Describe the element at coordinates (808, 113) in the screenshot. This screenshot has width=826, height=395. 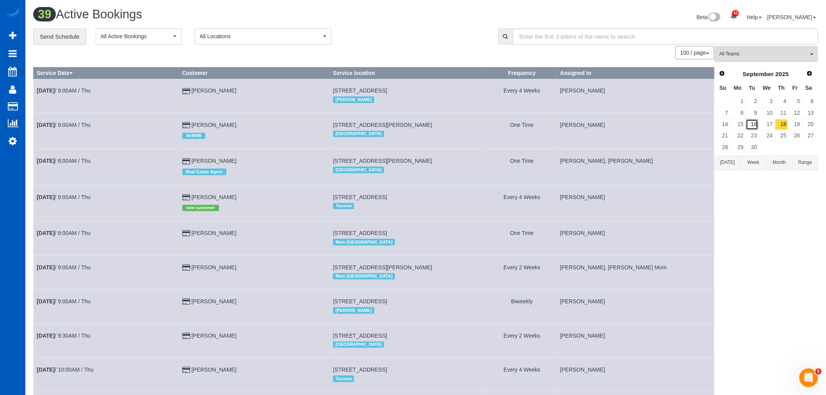
I see `a: 13` at that location.